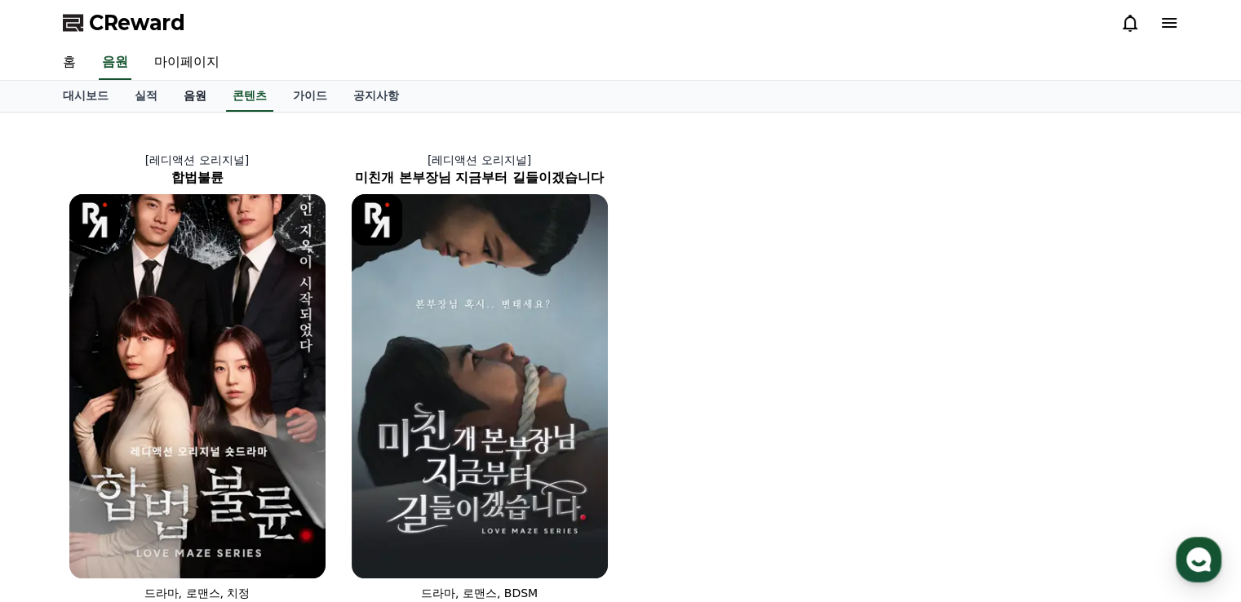 This screenshot has height=602, width=1241. I want to click on span: 드라마, 로맨스, BDSM, so click(479, 593).